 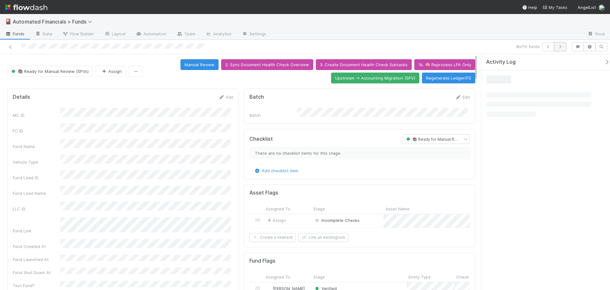 What do you see at coordinates (398, 209) in the screenshot?
I see `span: Asset Name` at bounding box center [398, 209].